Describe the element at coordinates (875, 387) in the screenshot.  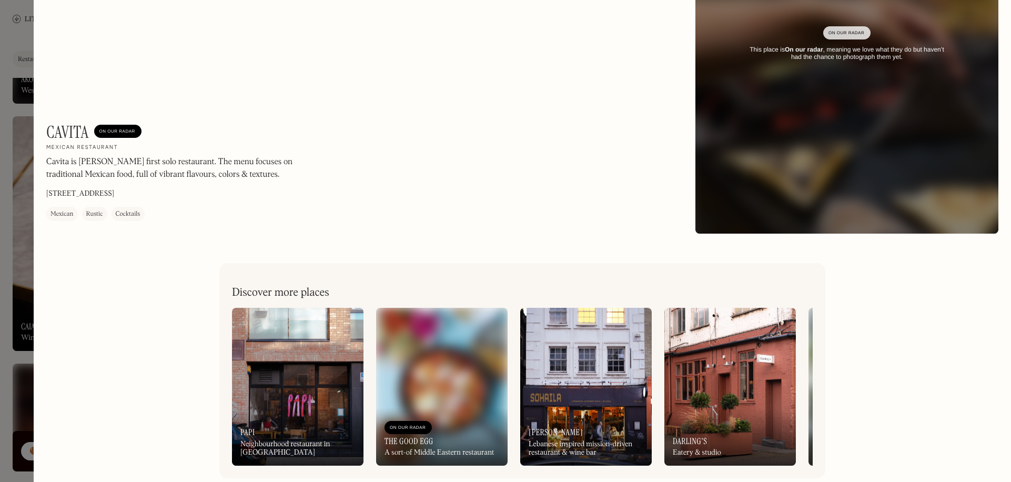
I see `a: On Our RadarTheo'sWood-fired Neapolitan pizza and panuozzo` at that location.